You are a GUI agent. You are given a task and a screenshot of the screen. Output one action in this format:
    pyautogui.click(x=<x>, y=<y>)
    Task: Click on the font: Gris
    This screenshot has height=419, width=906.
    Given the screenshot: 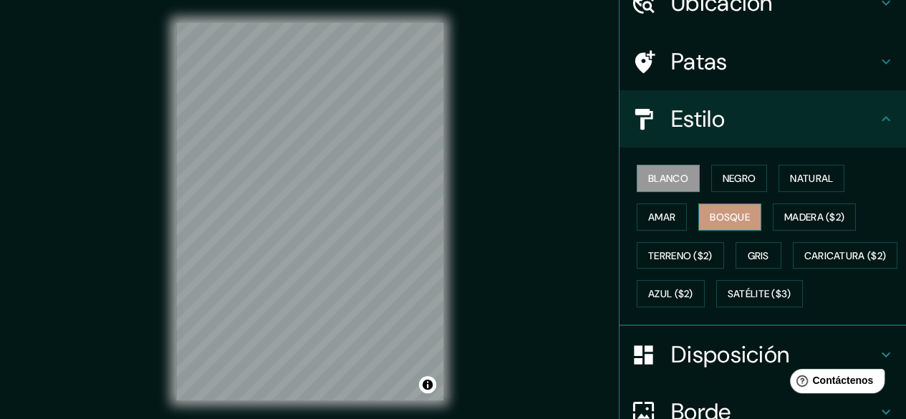 What is the action you would take?
    pyautogui.click(x=759, y=256)
    